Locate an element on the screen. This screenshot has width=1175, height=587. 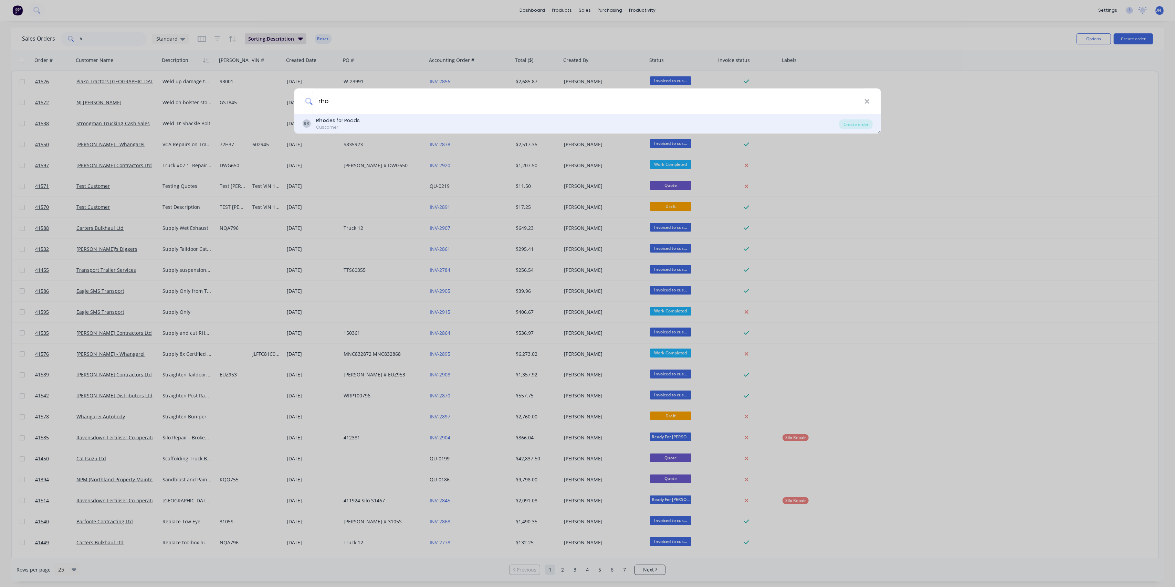
input: Enter a customer name to create a new order... is located at coordinates (588, 101).